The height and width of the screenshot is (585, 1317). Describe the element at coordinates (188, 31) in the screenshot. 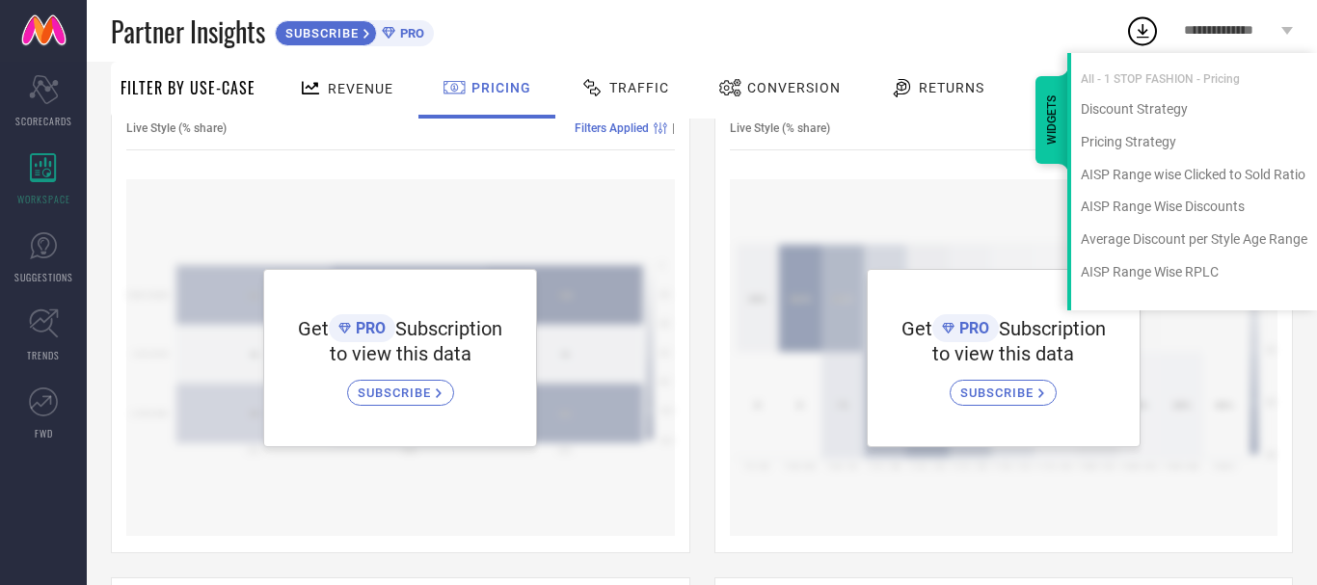

I see `span: Partner Insights` at that location.